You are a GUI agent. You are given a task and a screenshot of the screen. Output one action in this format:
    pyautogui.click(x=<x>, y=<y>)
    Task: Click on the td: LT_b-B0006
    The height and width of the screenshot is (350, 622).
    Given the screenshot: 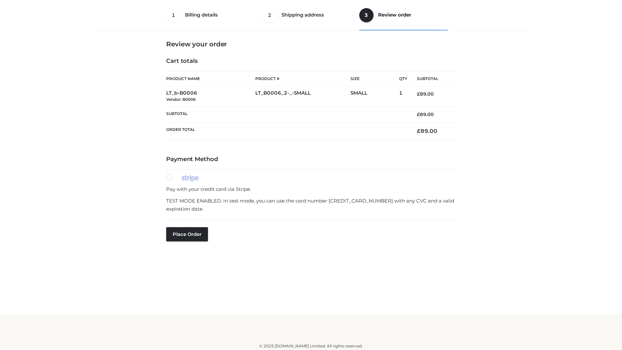 What is the action you would take?
    pyautogui.click(x=210, y=96)
    